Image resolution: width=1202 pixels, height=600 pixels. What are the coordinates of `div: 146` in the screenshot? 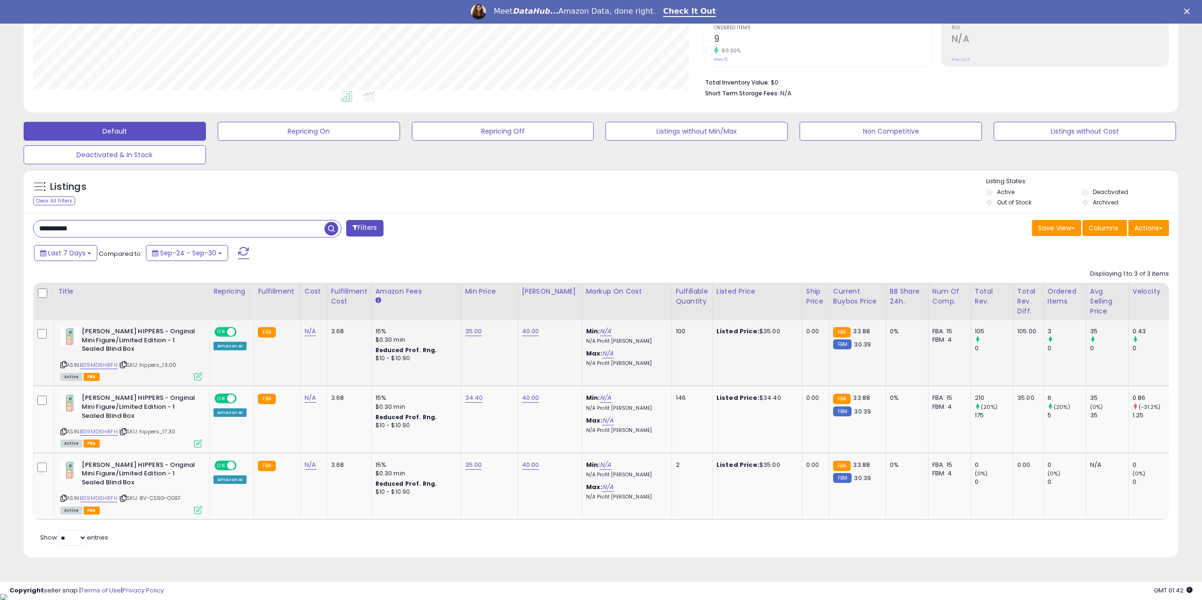 It's located at (691, 398).